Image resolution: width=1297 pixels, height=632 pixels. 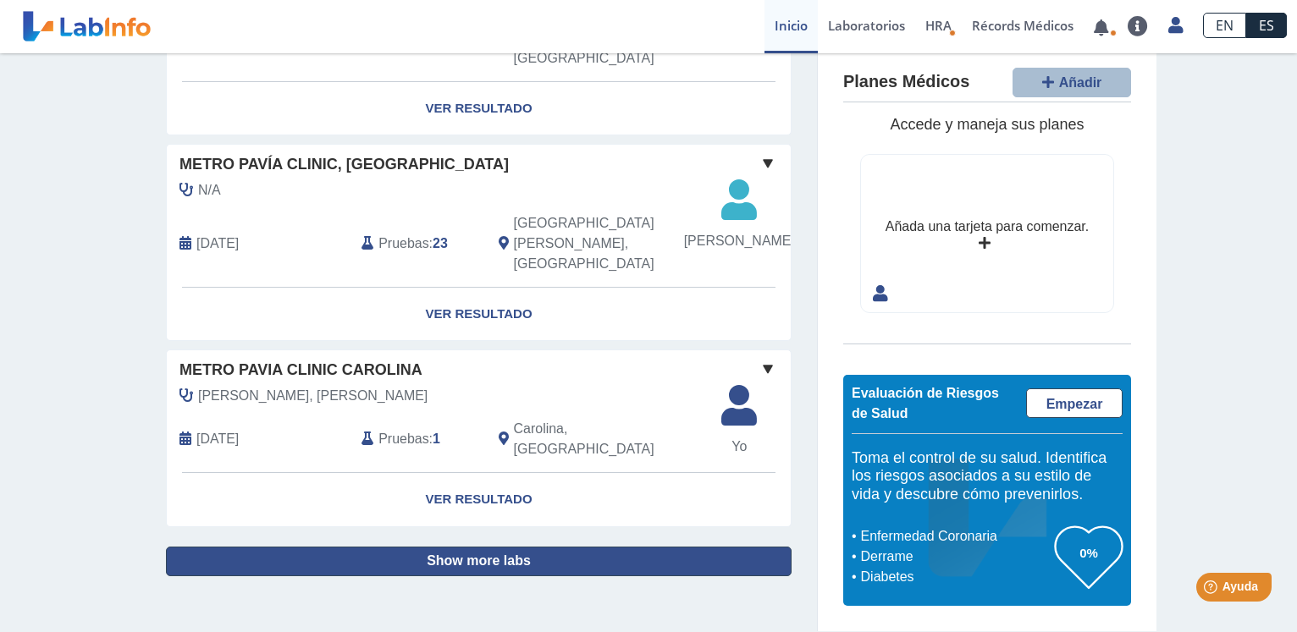 I want to click on span: Yo, so click(x=739, y=447).